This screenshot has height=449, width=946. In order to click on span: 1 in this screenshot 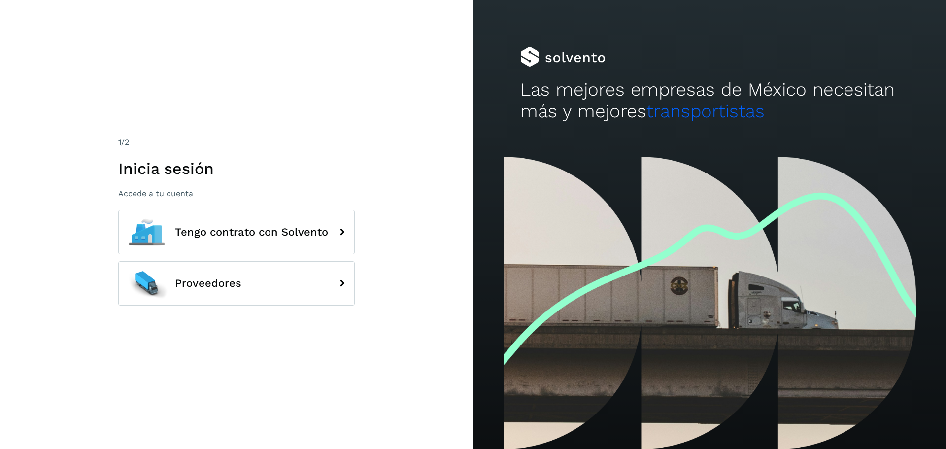, I will do `click(120, 142)`.